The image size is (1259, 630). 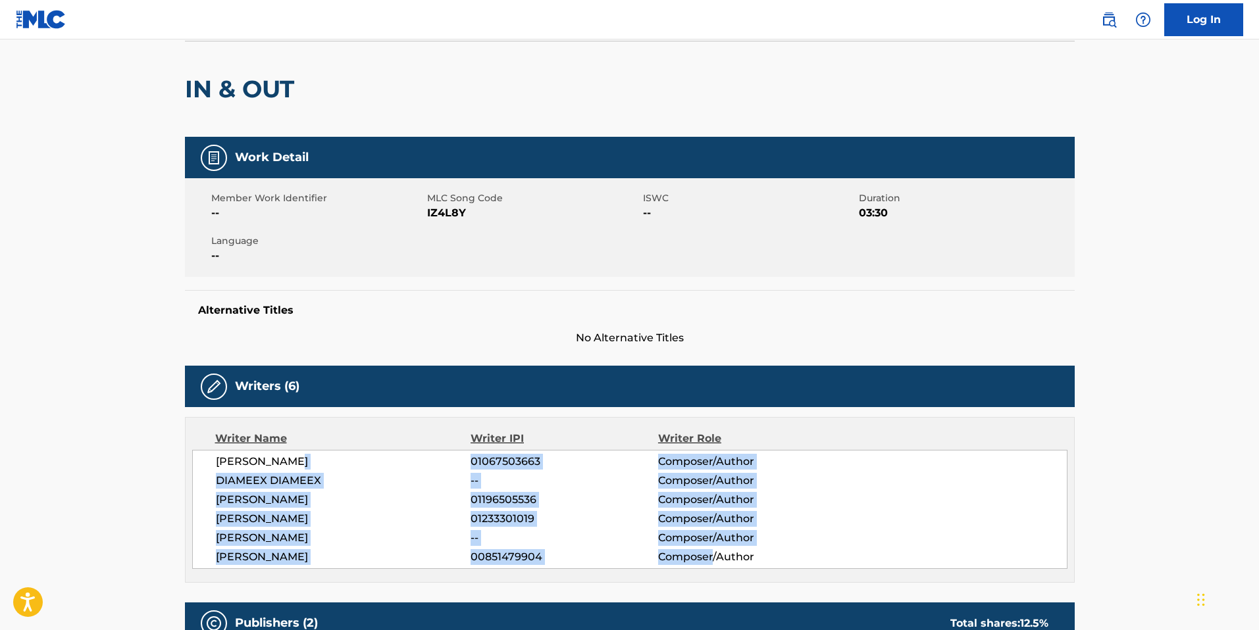 I want to click on span: Duration, so click(x=965, y=198).